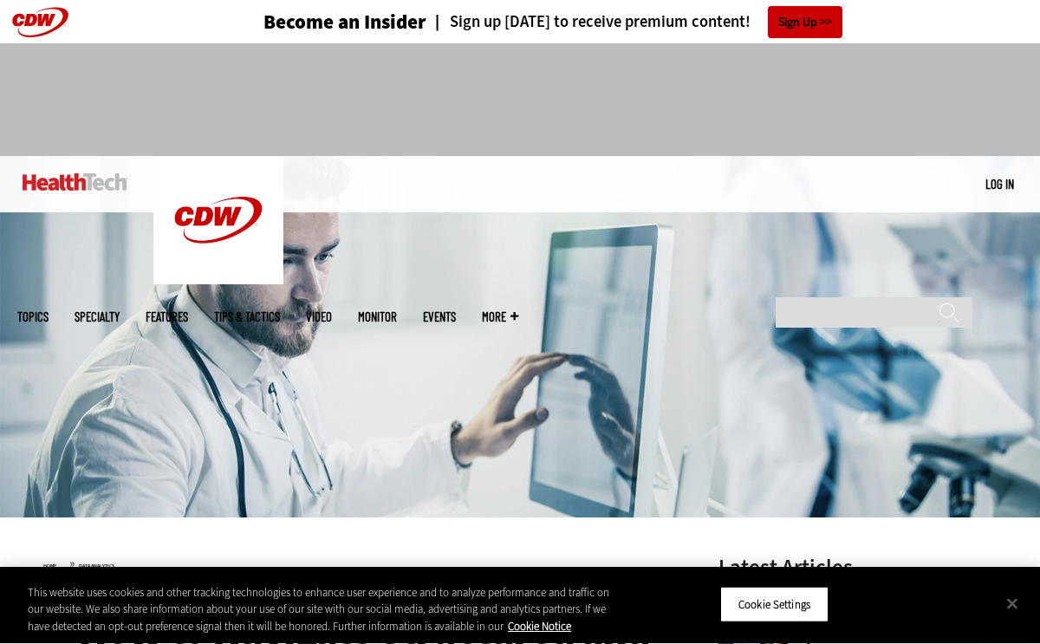 This screenshot has width=1040, height=644. I want to click on a: Home, so click(49, 566).